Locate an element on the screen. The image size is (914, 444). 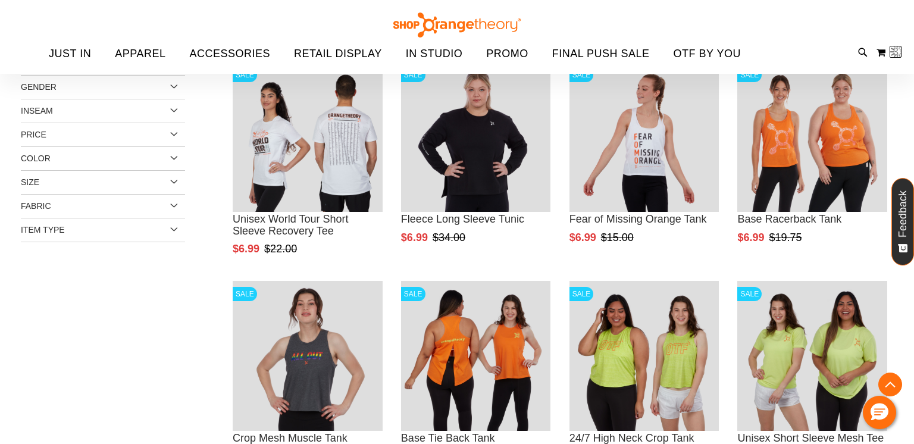
img: Loading... is located at coordinates (897, 52).